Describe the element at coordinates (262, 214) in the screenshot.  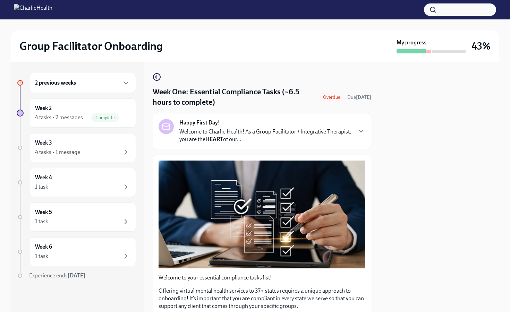
I see `button: Zoom image` at that location.